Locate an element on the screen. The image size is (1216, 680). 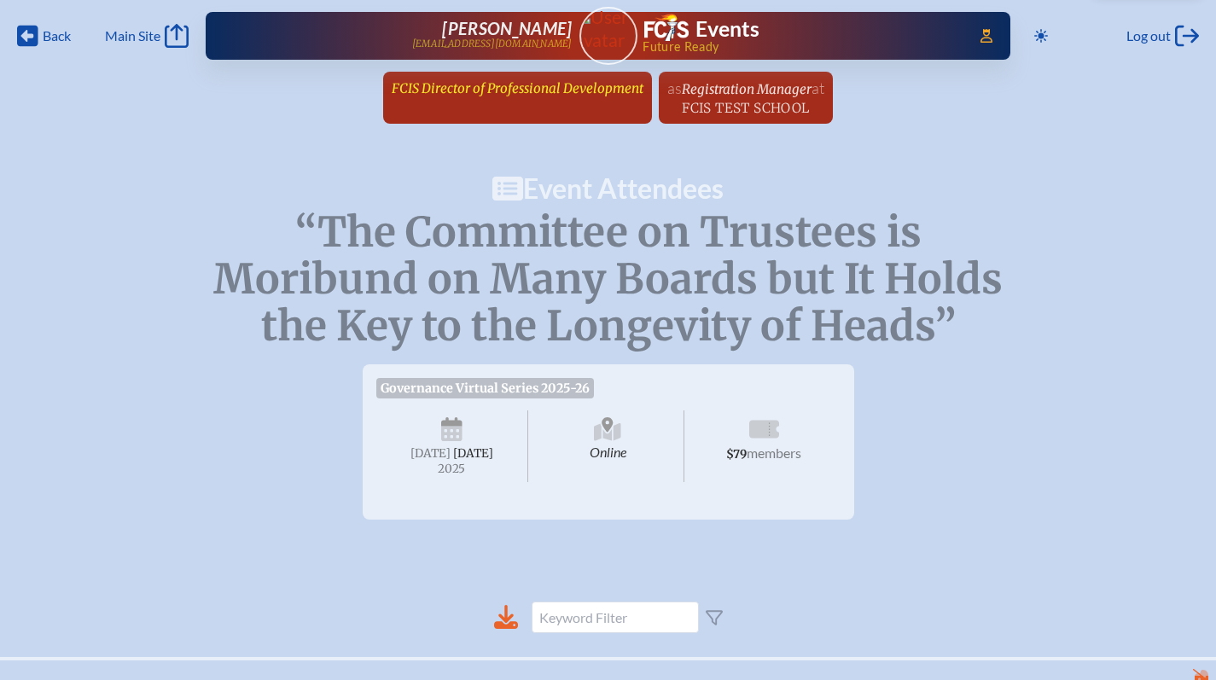
h1: Events is located at coordinates (727, 29).